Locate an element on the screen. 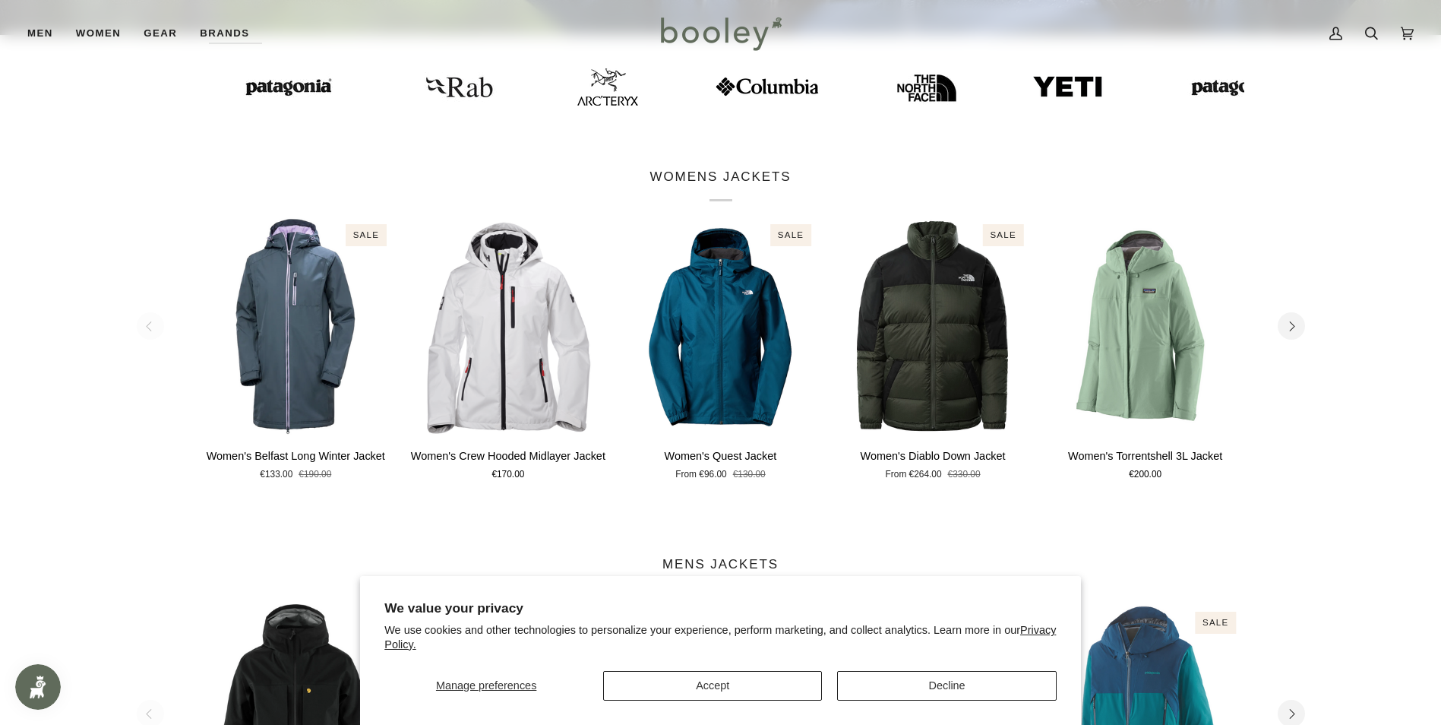 This screenshot has height=725, width=1441. span: From €96.00 is located at coordinates (700, 475).